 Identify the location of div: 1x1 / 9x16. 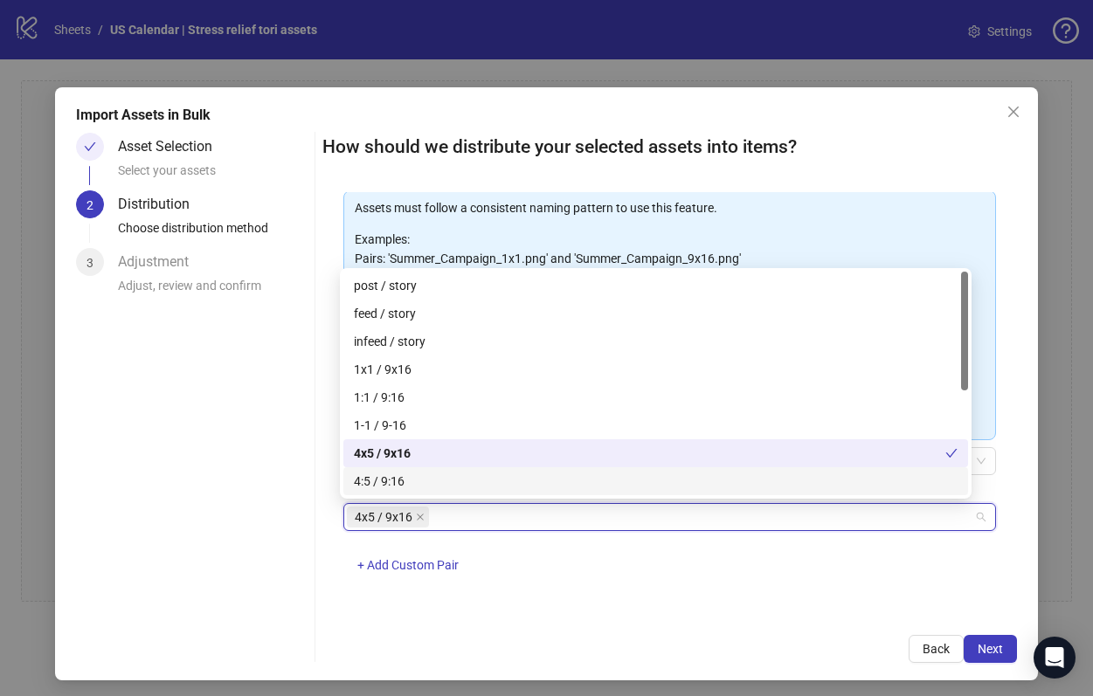
(655, 369).